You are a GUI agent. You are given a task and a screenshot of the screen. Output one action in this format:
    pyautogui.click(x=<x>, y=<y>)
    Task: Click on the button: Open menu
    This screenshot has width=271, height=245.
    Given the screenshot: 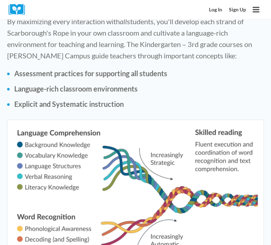 What is the action you would take?
    pyautogui.click(x=256, y=10)
    